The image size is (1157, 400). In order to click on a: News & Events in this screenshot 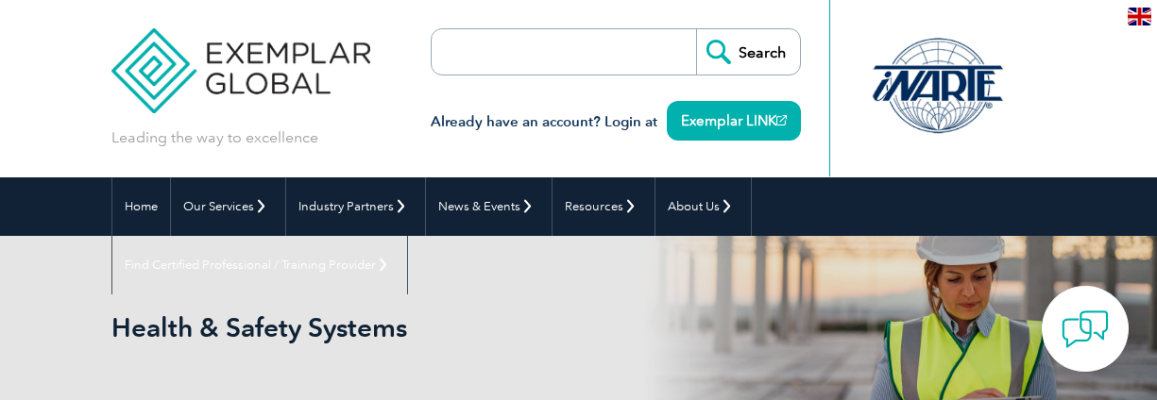, I will do `click(488, 207)`.